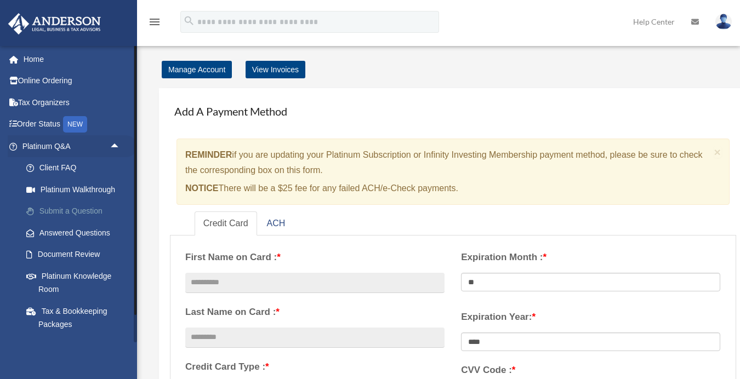 The width and height of the screenshot is (740, 379). I want to click on a: menu, so click(155, 24).